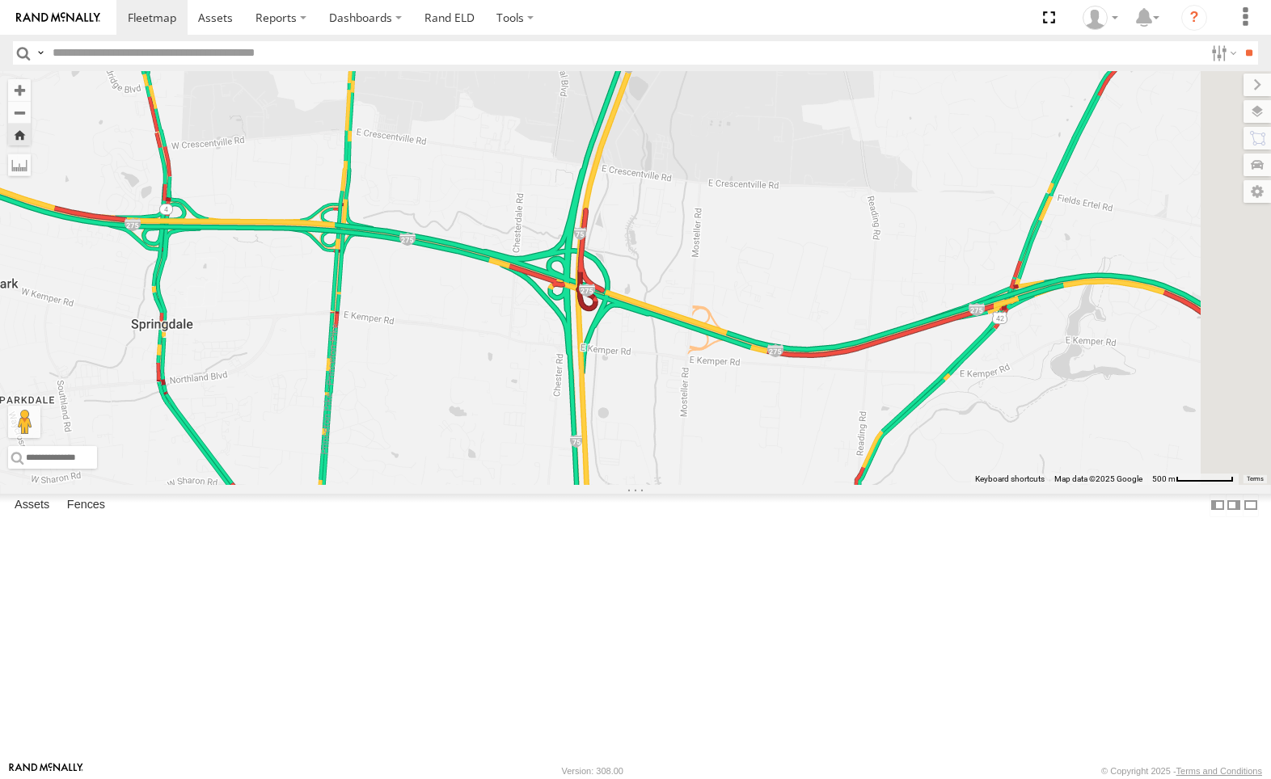 This screenshot has width=1271, height=779. Describe the element at coordinates (1098, 478) in the screenshot. I see `span: Map data ©2025 Google` at that location.